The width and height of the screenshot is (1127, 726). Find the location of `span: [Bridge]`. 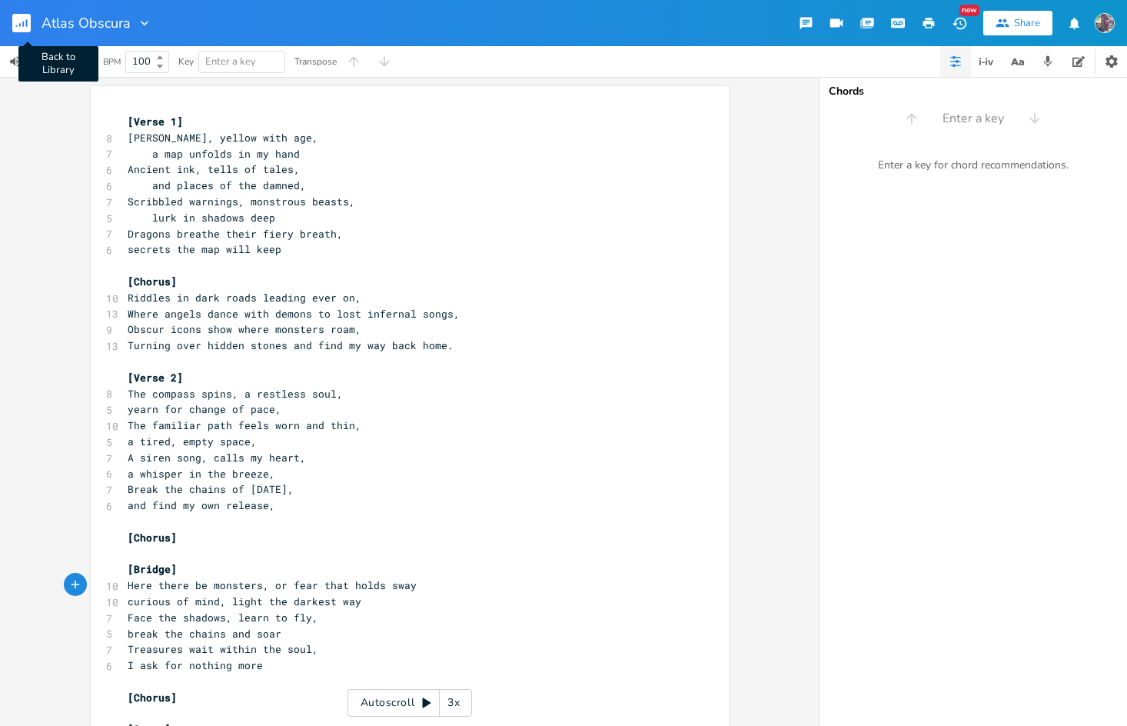

span: [Bridge] is located at coordinates (152, 569).